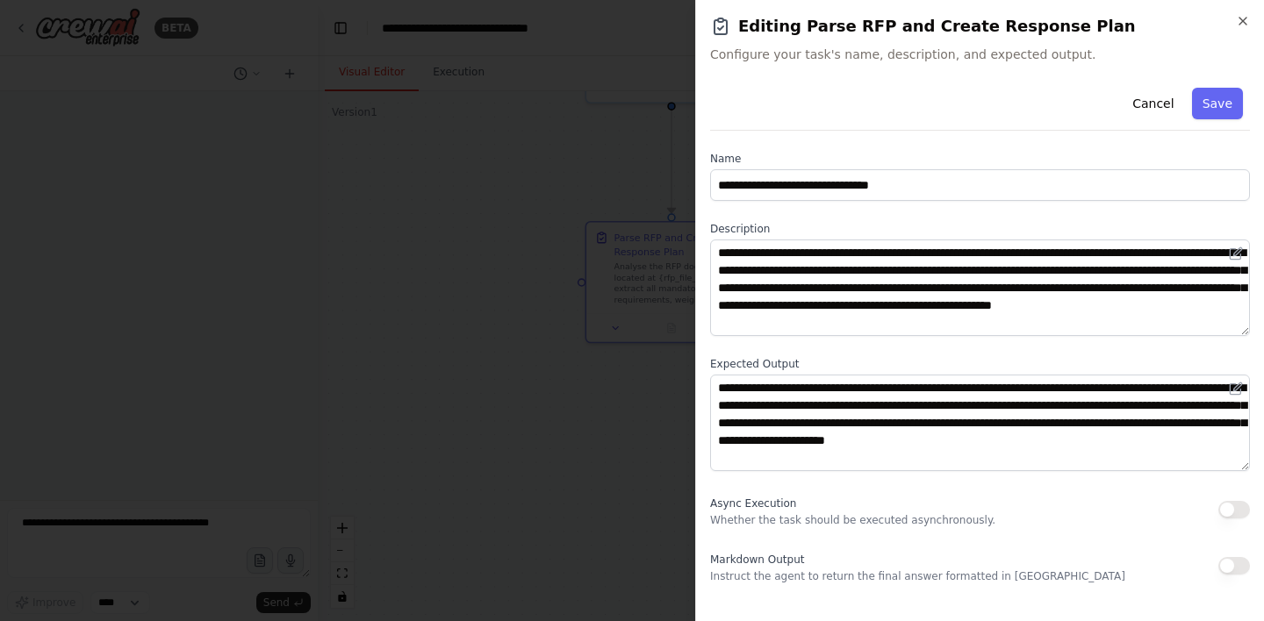 The height and width of the screenshot is (621, 1264). Describe the element at coordinates (980, 159) in the screenshot. I see `label: Name` at that location.